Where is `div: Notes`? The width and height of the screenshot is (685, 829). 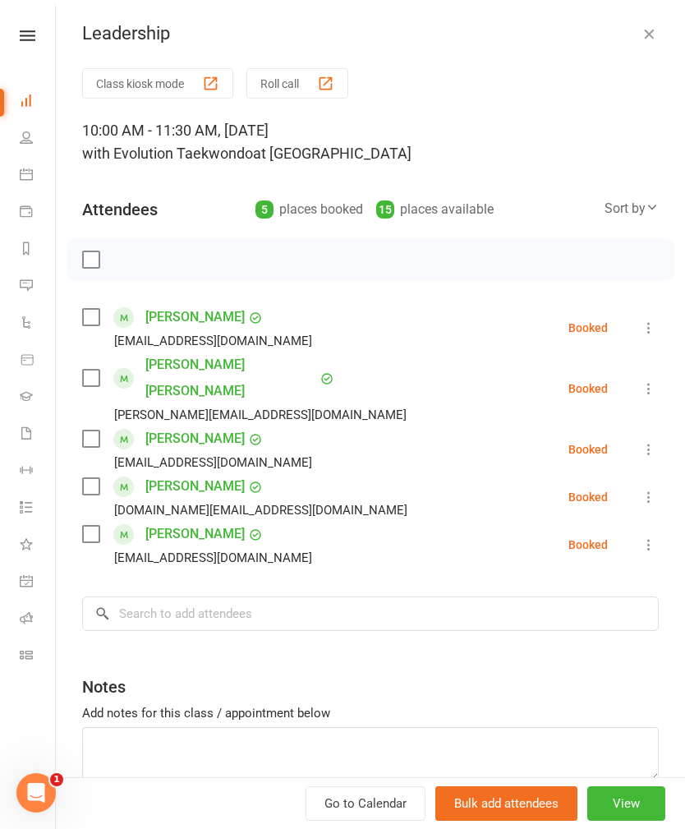 div: Notes is located at coordinates (104, 687).